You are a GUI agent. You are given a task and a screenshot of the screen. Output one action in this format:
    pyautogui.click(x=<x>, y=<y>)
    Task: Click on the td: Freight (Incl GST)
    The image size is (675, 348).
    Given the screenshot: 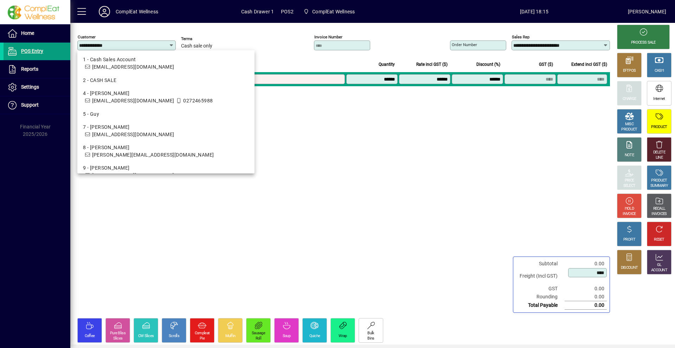 What is the action you would take?
    pyautogui.click(x=540, y=276)
    